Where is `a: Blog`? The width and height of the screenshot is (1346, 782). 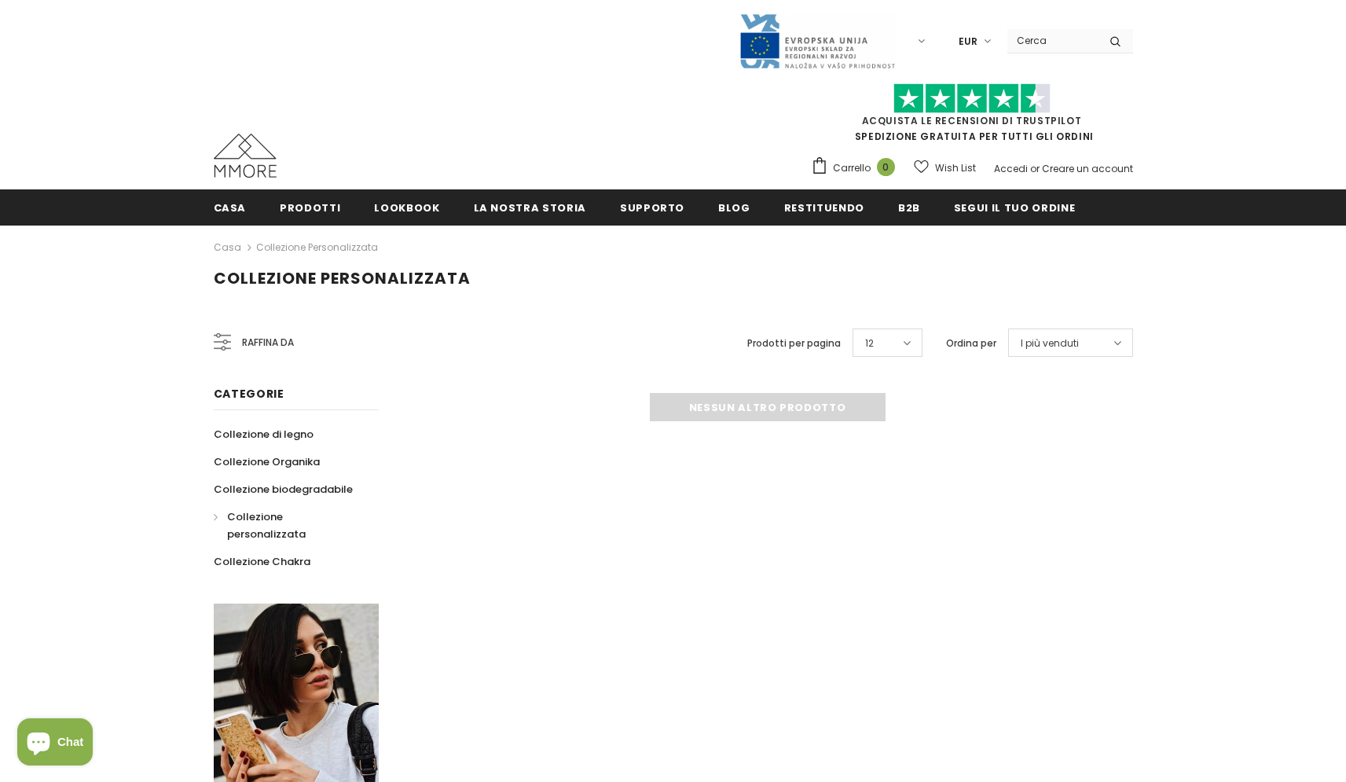 a: Blog is located at coordinates (734, 207).